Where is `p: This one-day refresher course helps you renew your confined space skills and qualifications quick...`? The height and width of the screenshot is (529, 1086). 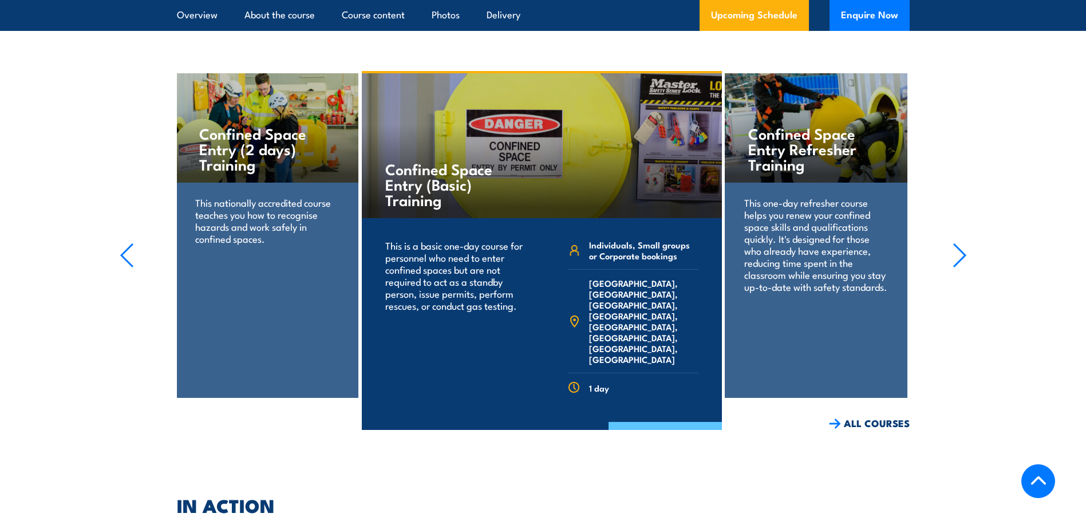
p: This one-day refresher course helps you renew your confined space skills and qualifications quick... is located at coordinates (816, 244).